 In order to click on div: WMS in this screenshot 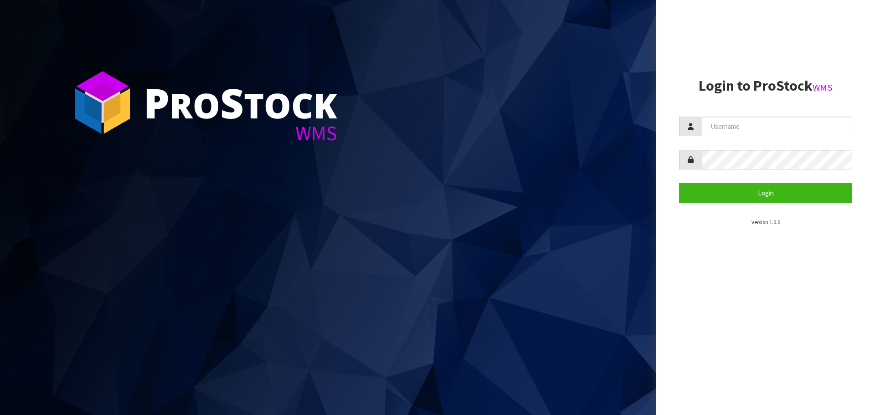, I will do `click(240, 133)`.